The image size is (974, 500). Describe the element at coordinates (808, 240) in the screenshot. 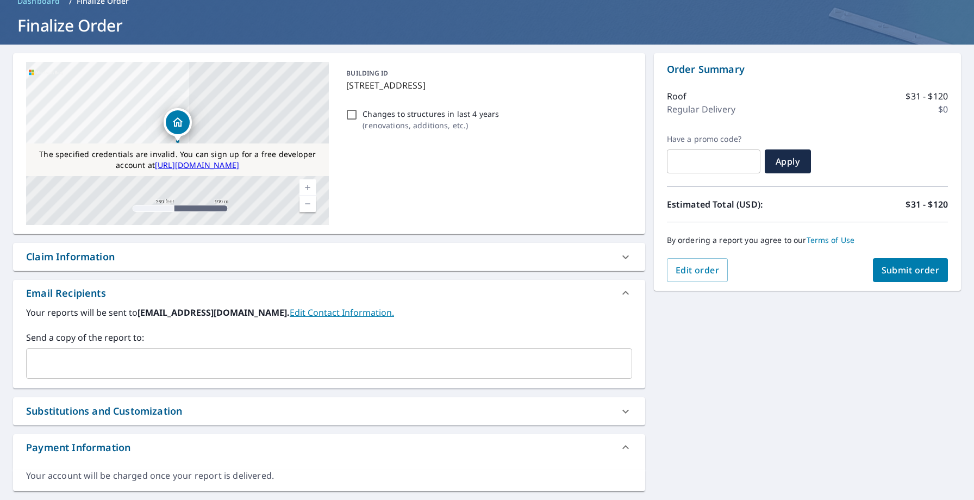

I see `p: By ordering a report you agree to our` at that location.